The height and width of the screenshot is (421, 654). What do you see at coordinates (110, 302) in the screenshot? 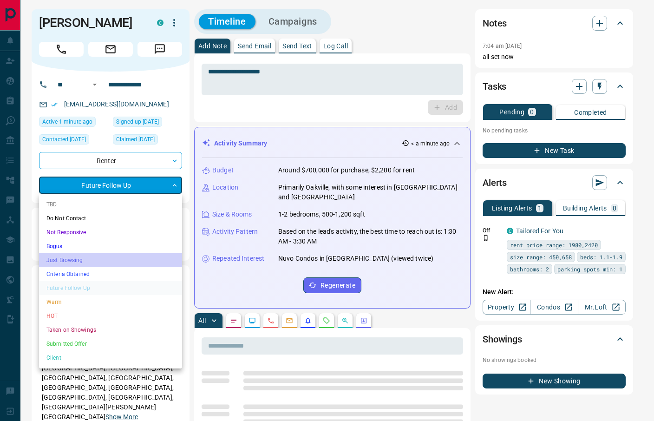
I see `li: Warm` at bounding box center [110, 302].